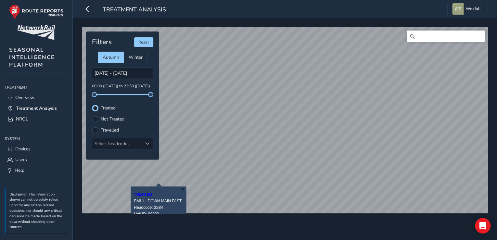 This screenshot has height=240, width=497. Describe the element at coordinates (110, 130) in the screenshot. I see `label: Travelled` at that location.